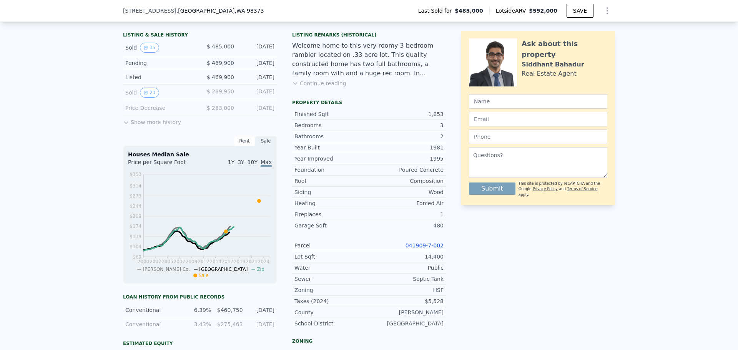 This screenshot has width=738, height=350. What do you see at coordinates (332, 246) in the screenshot?
I see `div: Parcel` at bounding box center [332, 246].